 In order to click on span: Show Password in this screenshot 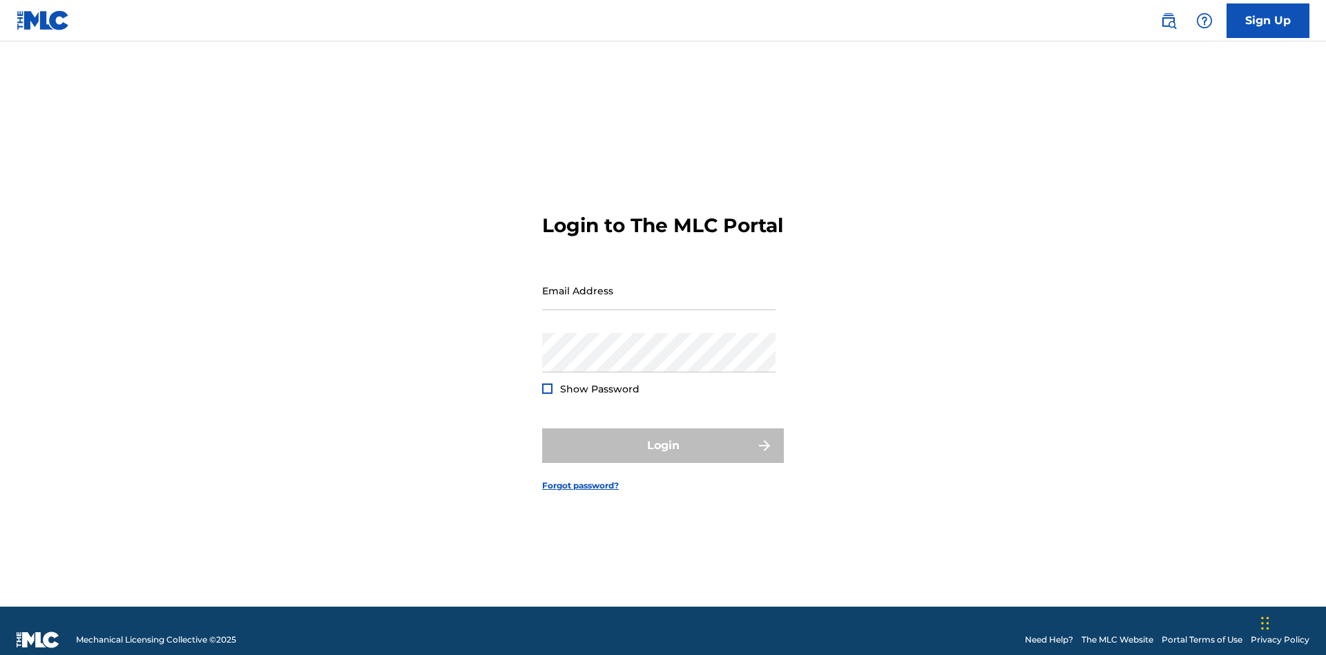, I will do `click(599, 389)`.